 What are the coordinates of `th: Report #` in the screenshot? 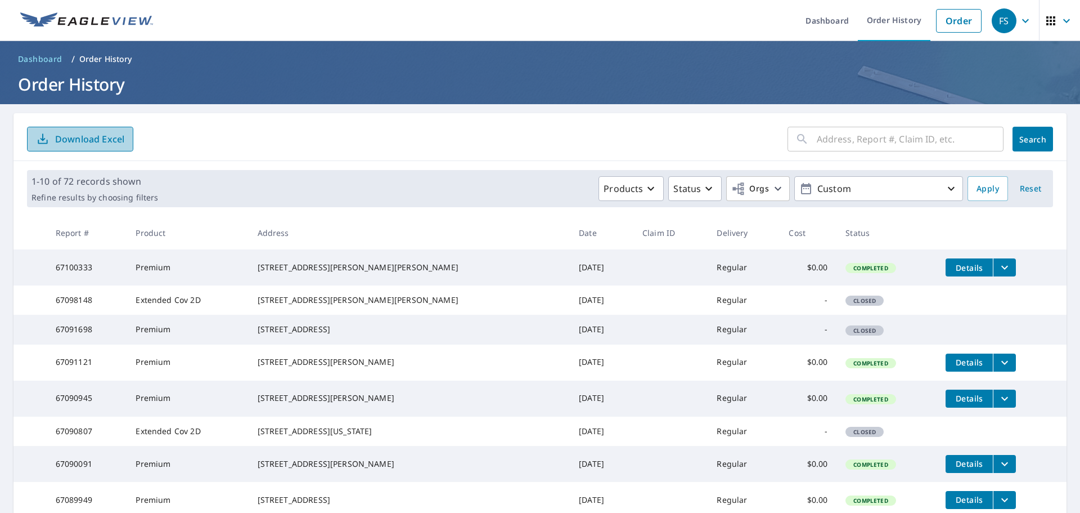 It's located at (87, 232).